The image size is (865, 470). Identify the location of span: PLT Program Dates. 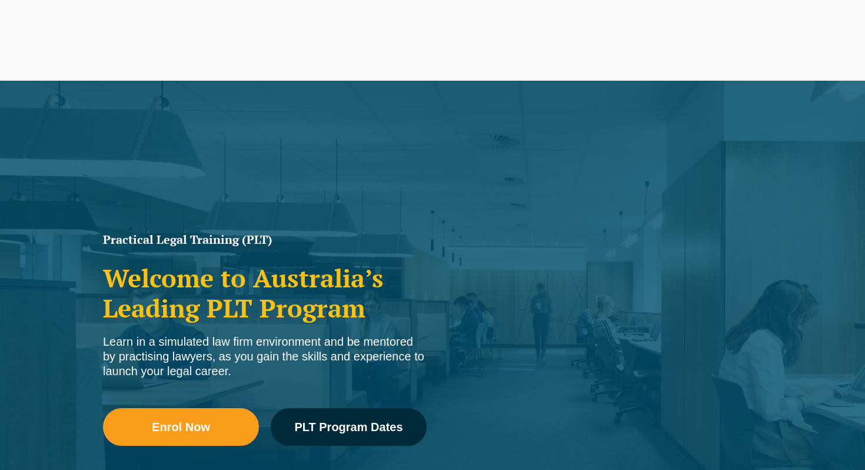
(348, 427).